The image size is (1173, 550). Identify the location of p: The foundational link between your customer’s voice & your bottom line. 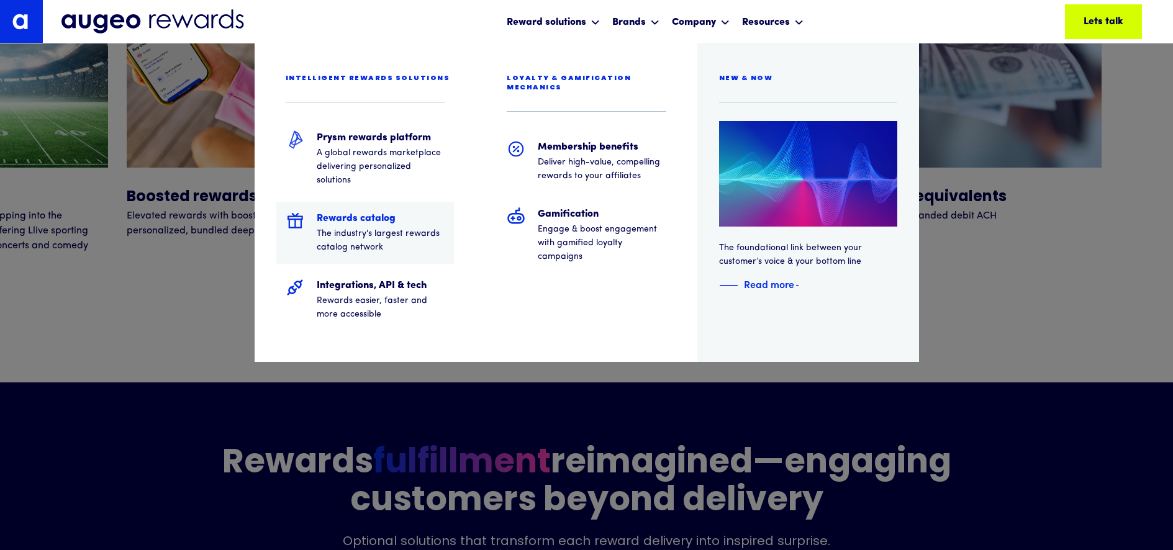
(808, 255).